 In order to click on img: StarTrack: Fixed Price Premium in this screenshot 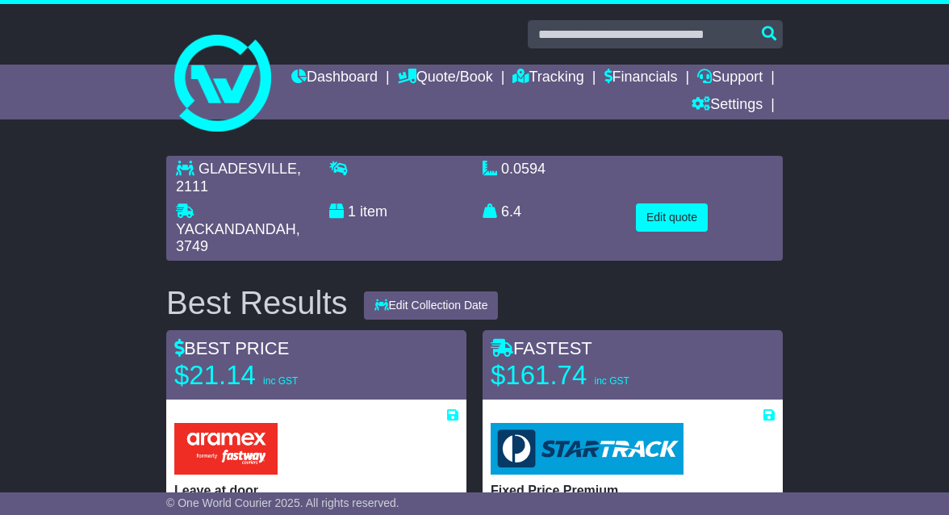, I will do `click(587, 449)`.